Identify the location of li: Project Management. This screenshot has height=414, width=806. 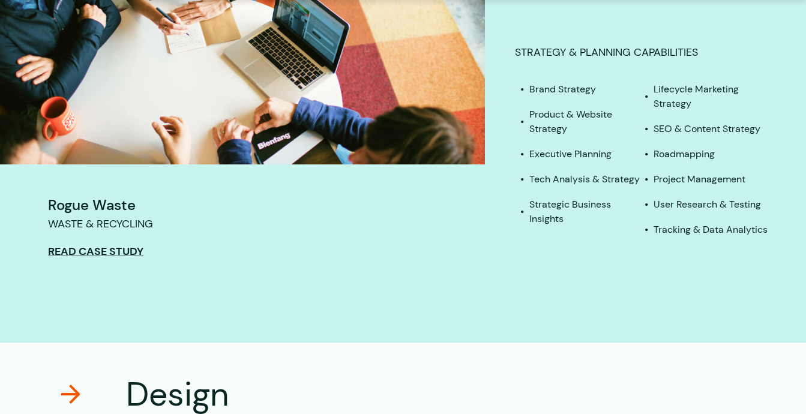
(711, 180).